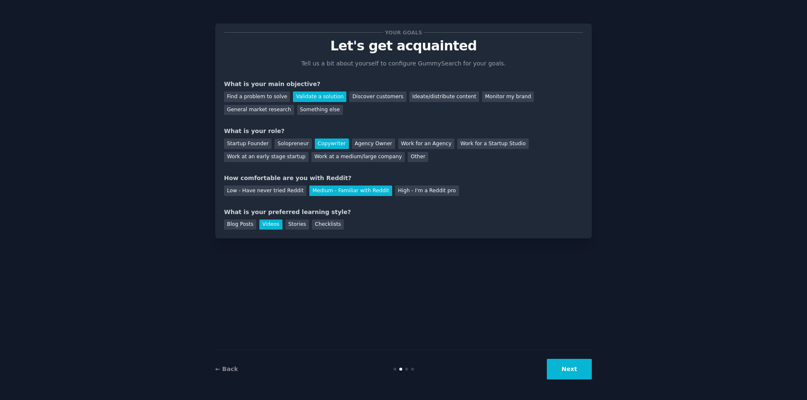 The image size is (807, 400). What do you see at coordinates (427, 191) in the screenshot?
I see `div: High - I'm a Reddit pro` at bounding box center [427, 191].